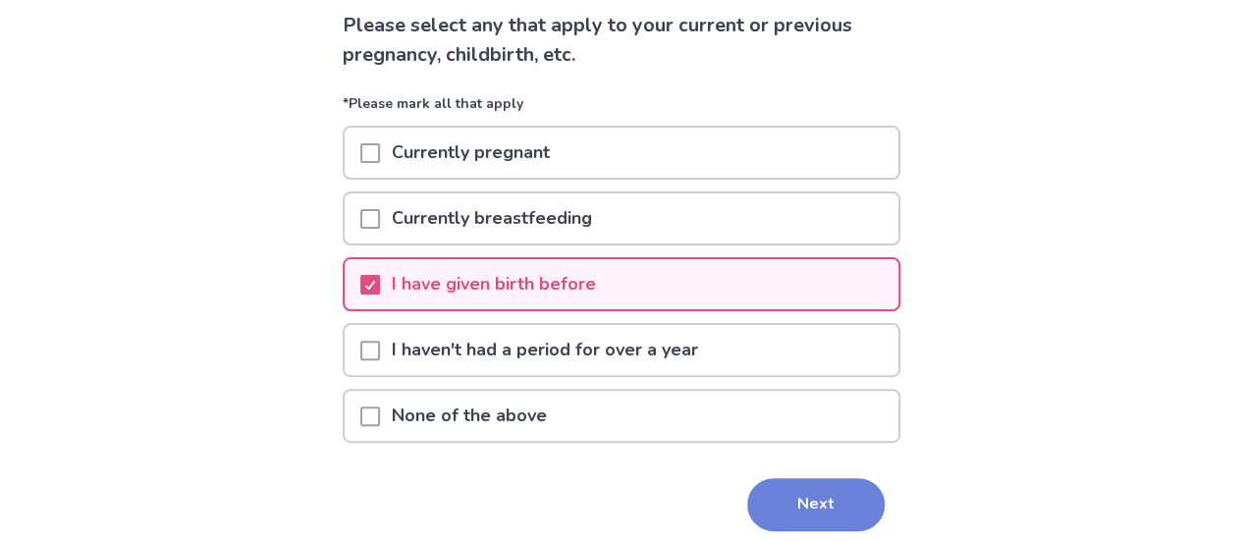  Describe the element at coordinates (621, 109) in the screenshot. I see `p: *Please mark all that apply` at that location.